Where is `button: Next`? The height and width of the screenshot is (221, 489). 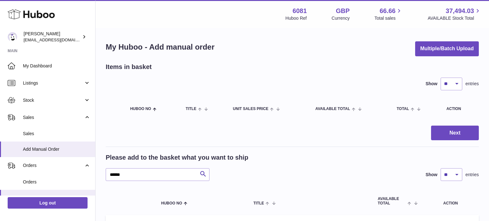 button: Next is located at coordinates (455, 133).